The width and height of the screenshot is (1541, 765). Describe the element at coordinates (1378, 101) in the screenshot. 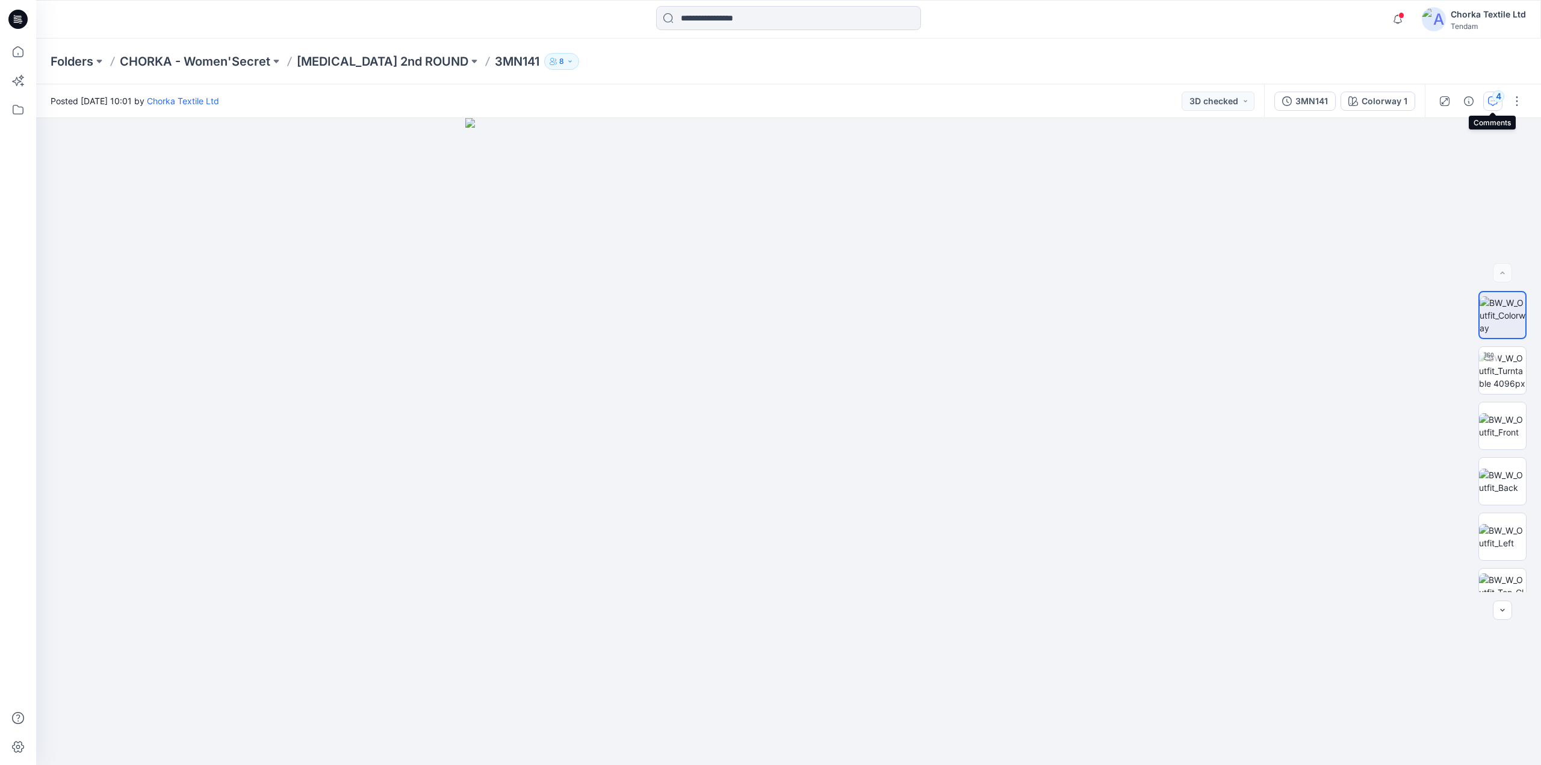

I see `button: Colorway 1` at that location.